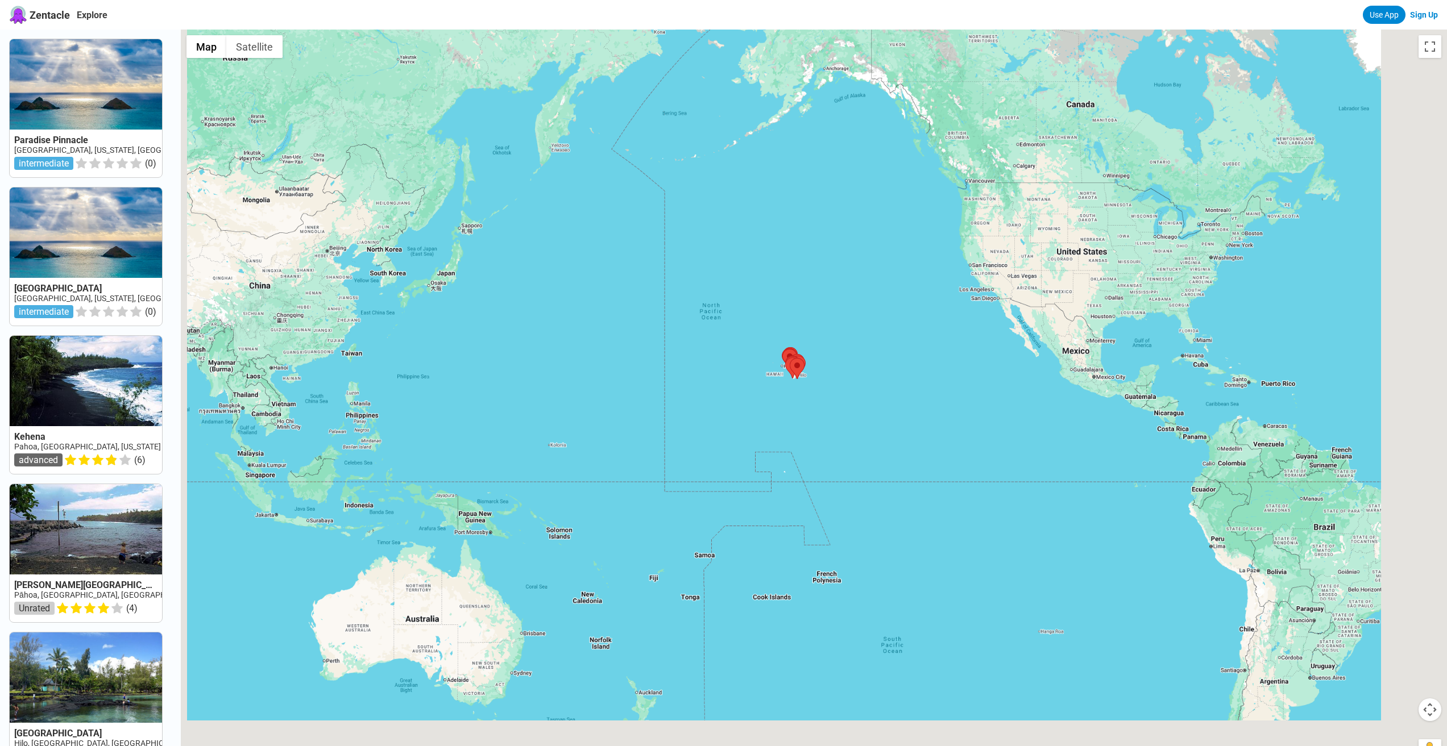 The height and width of the screenshot is (746, 1447). Describe the element at coordinates (1384, 15) in the screenshot. I see `a: Use App` at that location.